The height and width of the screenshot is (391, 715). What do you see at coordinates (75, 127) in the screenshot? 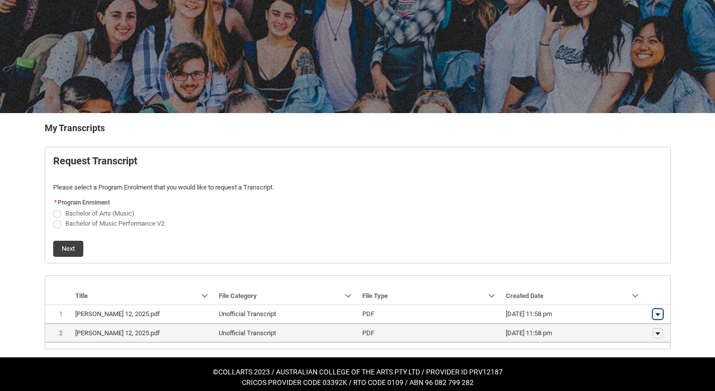
I see `b: My Transcripts` at bounding box center [75, 127].